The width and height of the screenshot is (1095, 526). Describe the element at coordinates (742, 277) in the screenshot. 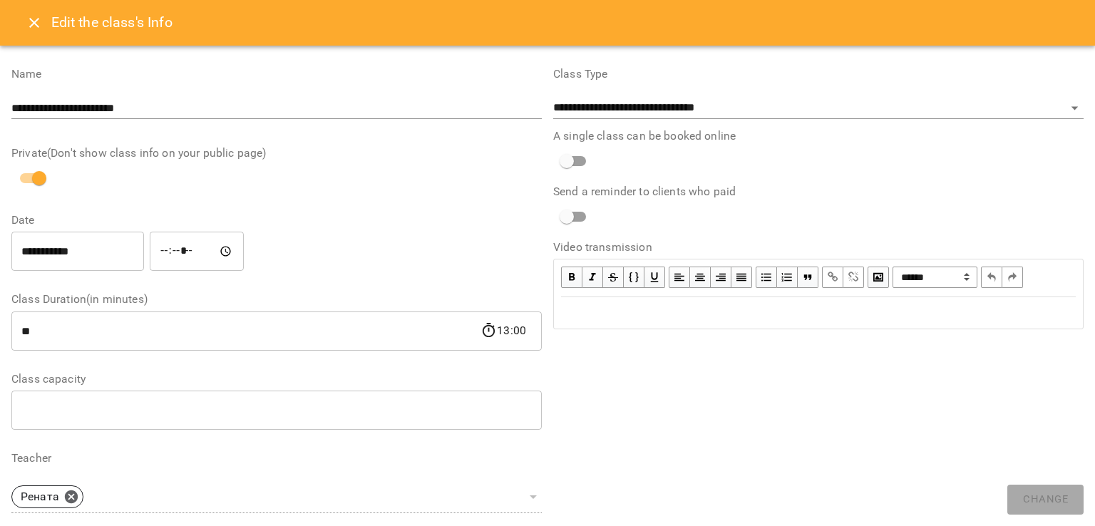

I see `button: Align Justify` at that location.